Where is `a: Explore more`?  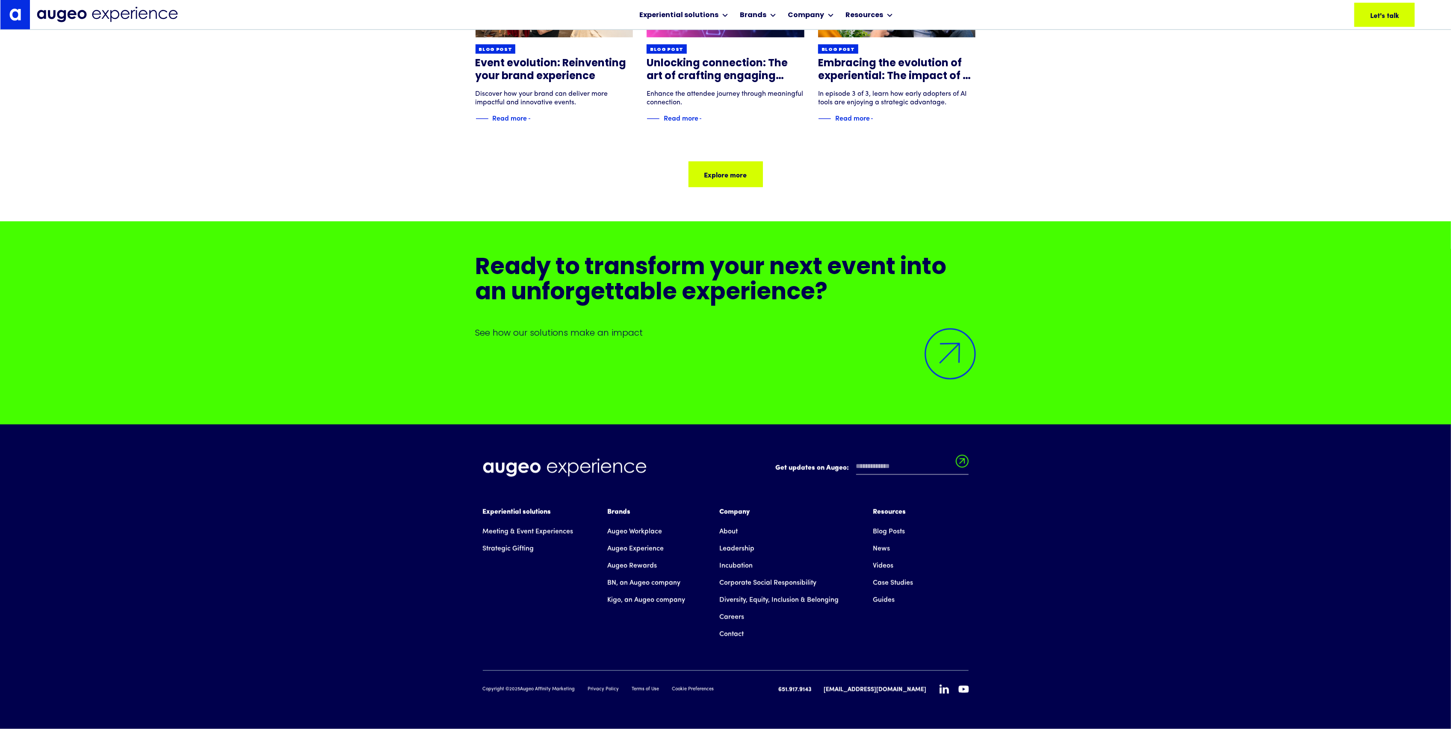
a: Explore more is located at coordinates (726, 175).